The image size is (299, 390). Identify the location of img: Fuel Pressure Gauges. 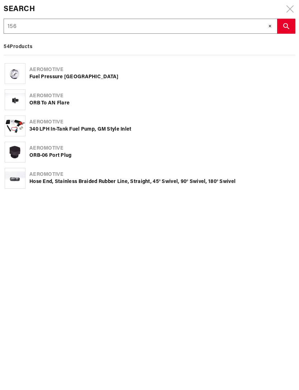
(15, 74).